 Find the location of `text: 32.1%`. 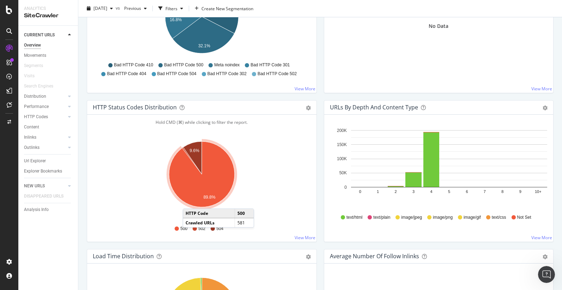

text: 32.1% is located at coordinates (204, 46).